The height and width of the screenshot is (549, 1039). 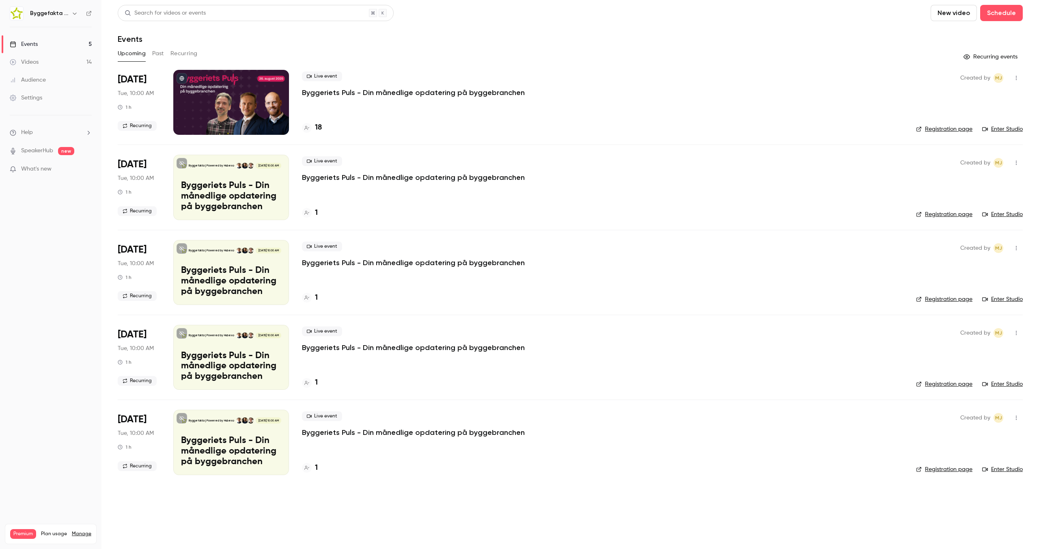 What do you see at coordinates (36, 169) in the screenshot?
I see `span: What's new` at bounding box center [36, 169].